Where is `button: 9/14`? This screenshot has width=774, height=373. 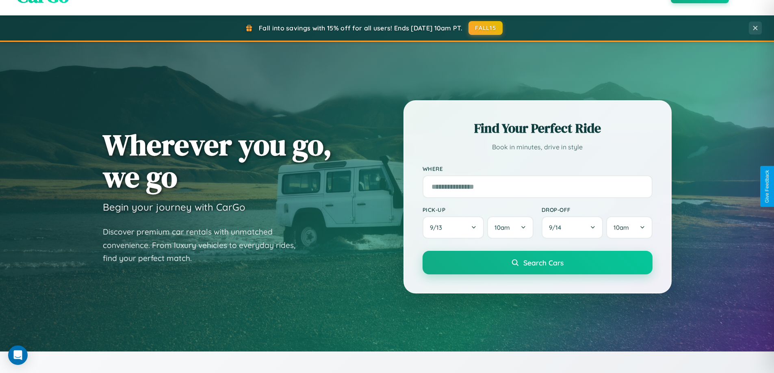 button: 9/14 is located at coordinates (572, 227).